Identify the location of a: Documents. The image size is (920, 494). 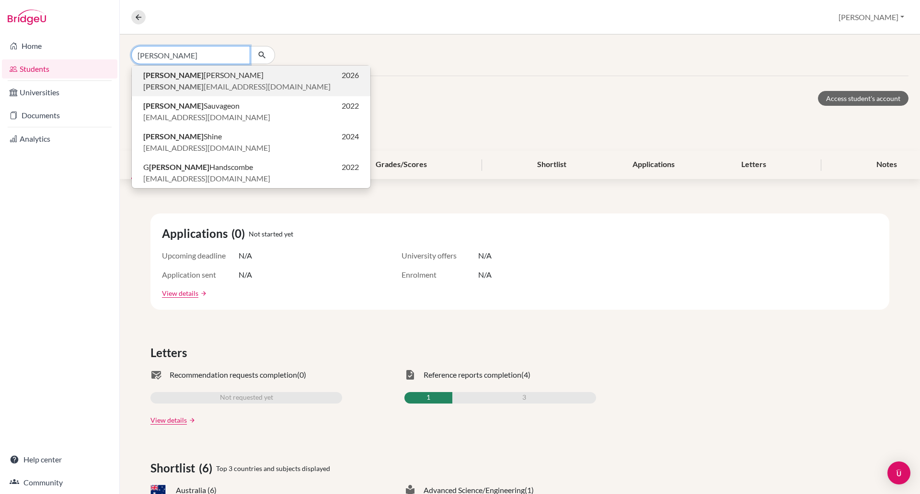
(59, 115).